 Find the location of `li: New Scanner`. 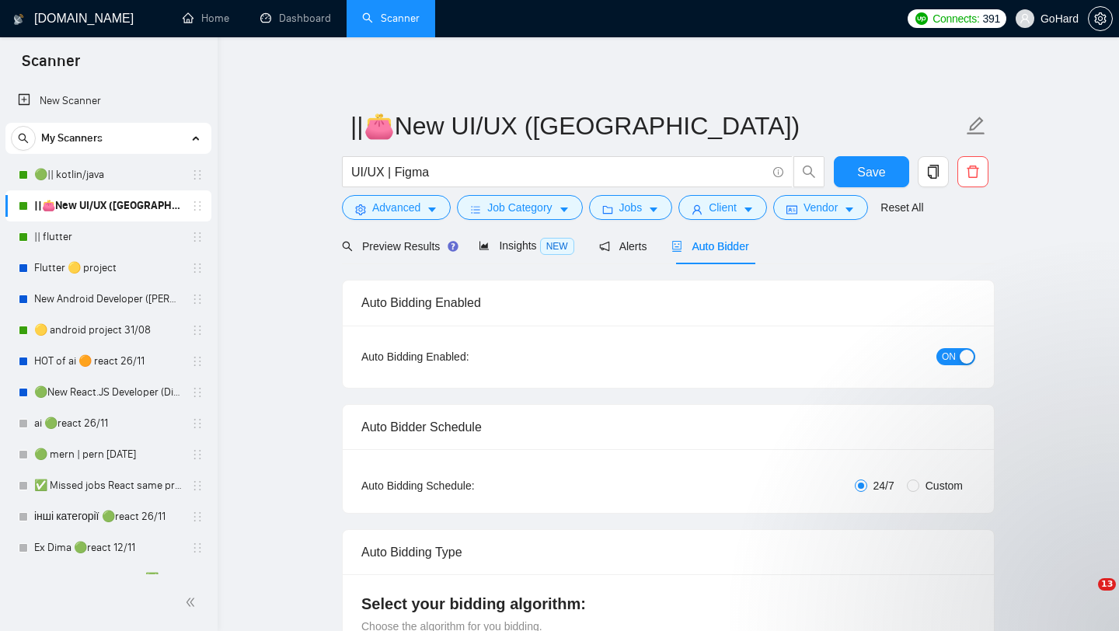

li: New Scanner is located at coordinates (108, 101).